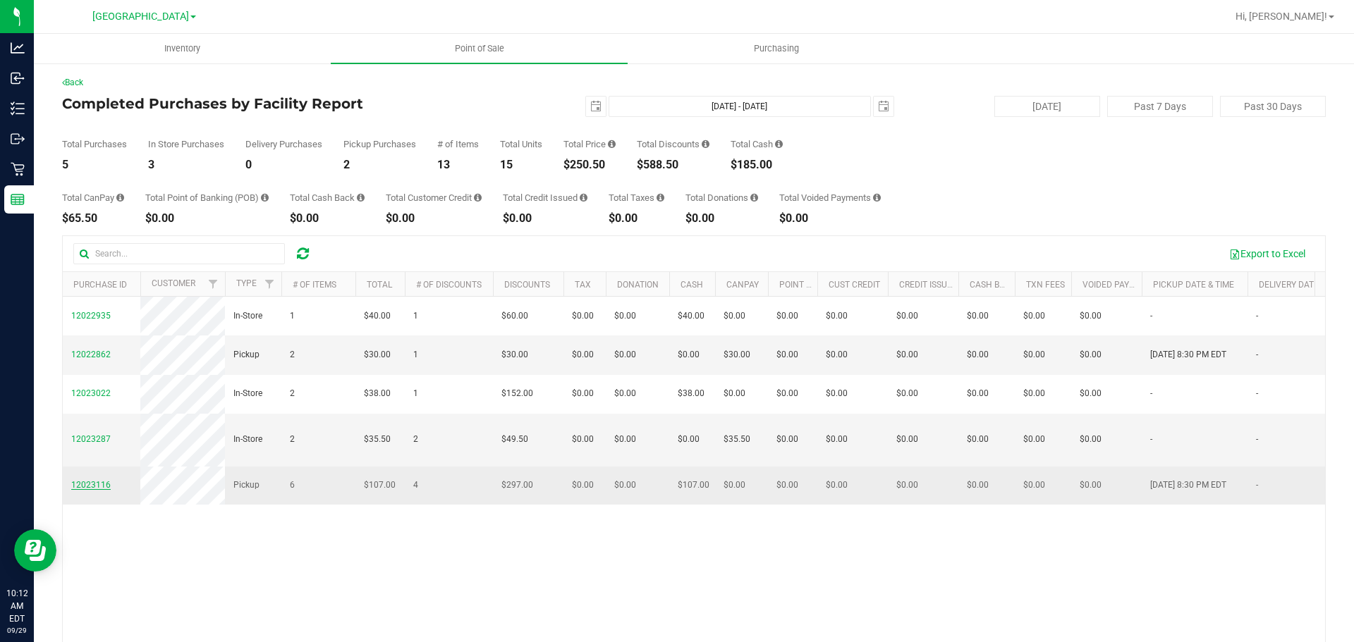  What do you see at coordinates (182, 49) in the screenshot?
I see `span: Inventory` at bounding box center [182, 49].